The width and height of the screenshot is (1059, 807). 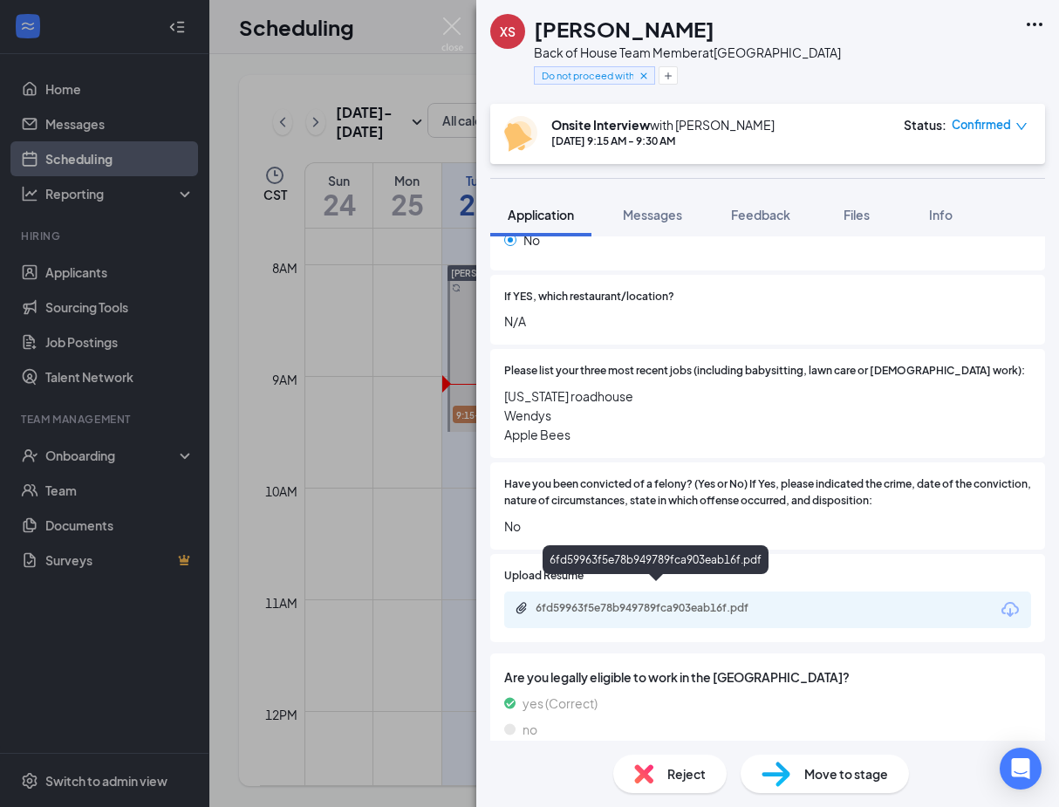 What do you see at coordinates (1010, 610) in the screenshot?
I see `svg: Download` at bounding box center [1010, 610].